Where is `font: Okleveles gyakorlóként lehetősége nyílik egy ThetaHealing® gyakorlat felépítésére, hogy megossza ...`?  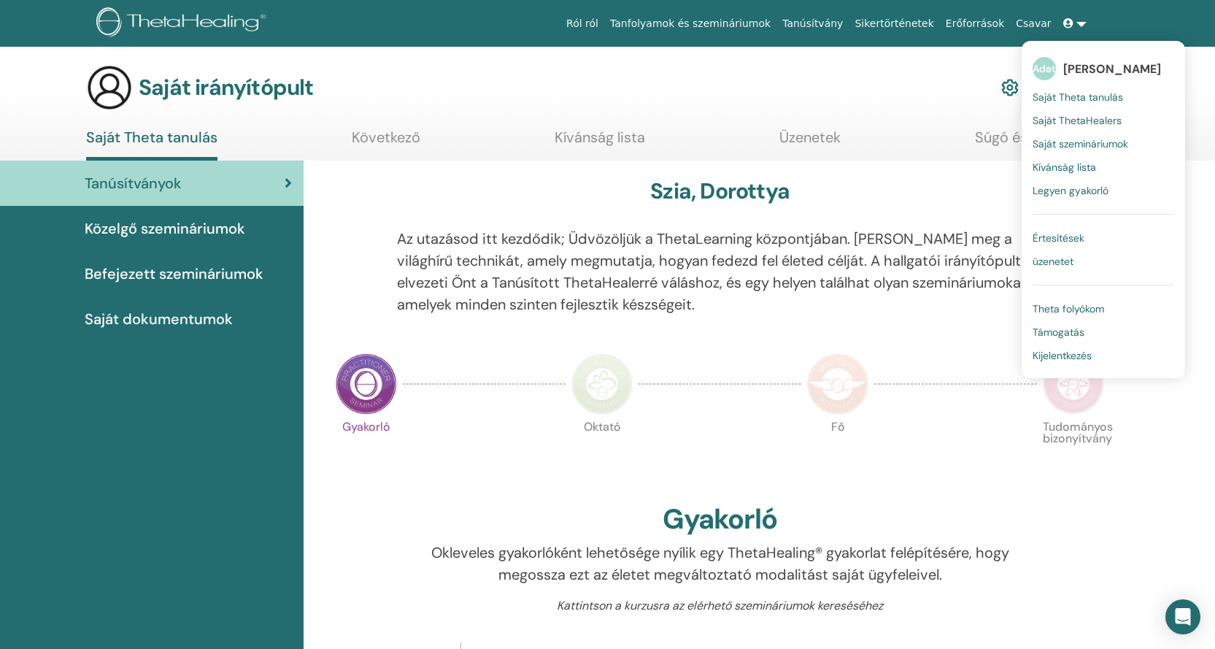
font: Okleveles gyakorlóként lehetősége nyílik egy ThetaHealing® gyakorlat felépítésére, hogy megossza ... is located at coordinates (720, 564).